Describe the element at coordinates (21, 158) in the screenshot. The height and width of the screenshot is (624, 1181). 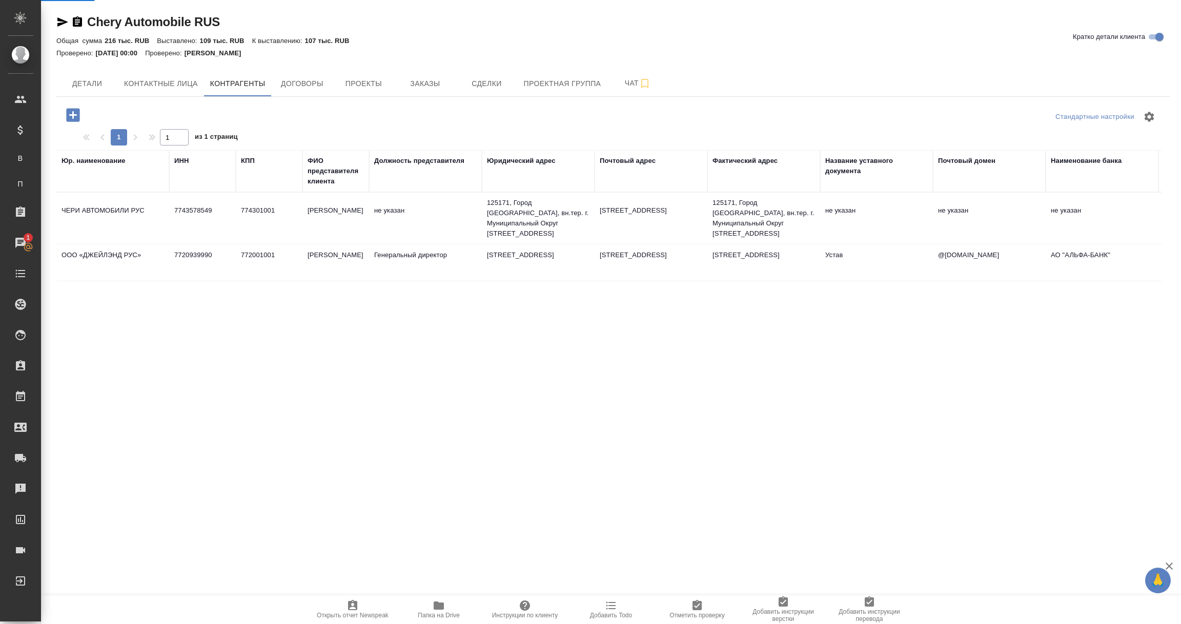
I see `a: В` at that location.